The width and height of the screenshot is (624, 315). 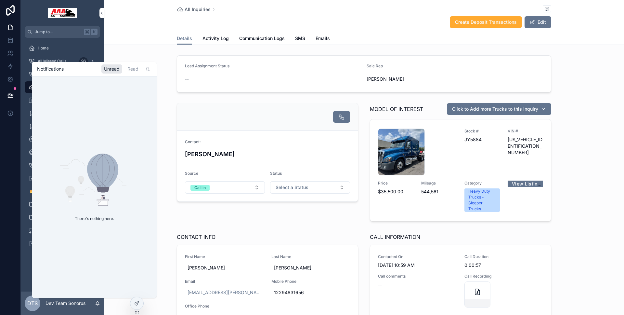 I want to click on a: All Inquiries1,987, so click(x=62, y=87).